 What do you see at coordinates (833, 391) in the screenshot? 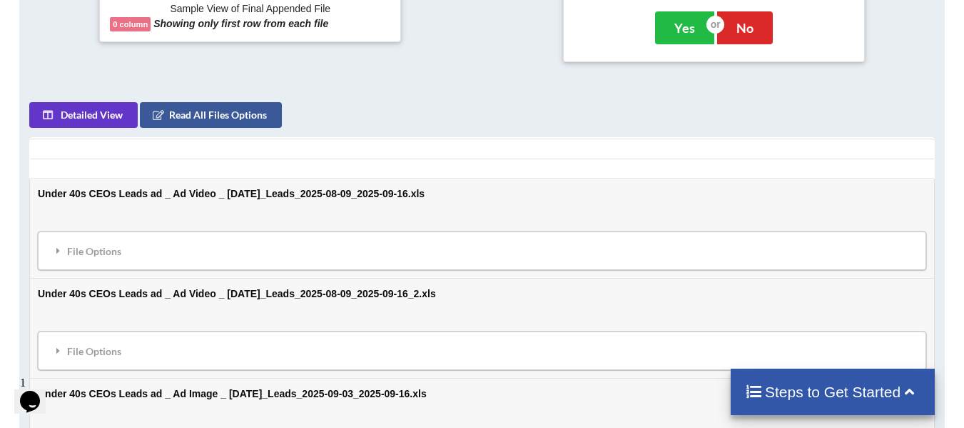
I see `h4: Steps to Get Started` at bounding box center [833, 391].